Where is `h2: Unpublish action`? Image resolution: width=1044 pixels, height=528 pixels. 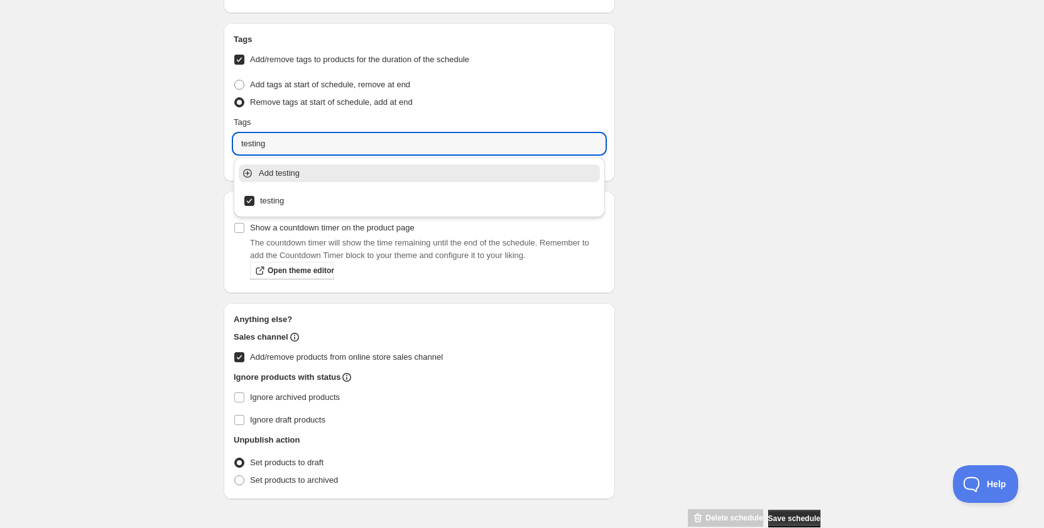 h2: Unpublish action is located at coordinates (266, 440).